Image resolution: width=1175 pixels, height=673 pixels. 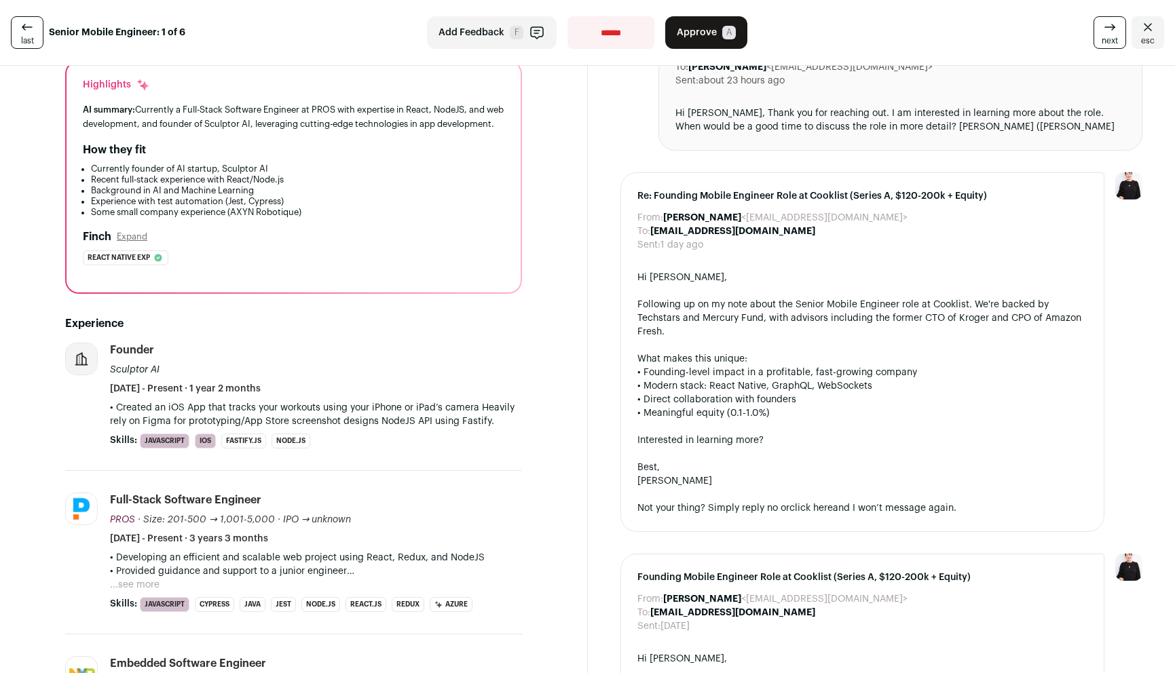 What do you see at coordinates (97, 237) in the screenshot?
I see `h2: Finch` at bounding box center [97, 237].